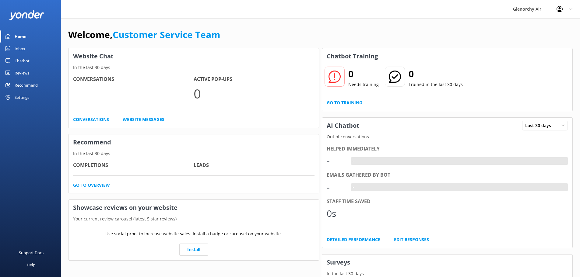  I want to click on p: 0, so click(254, 93).